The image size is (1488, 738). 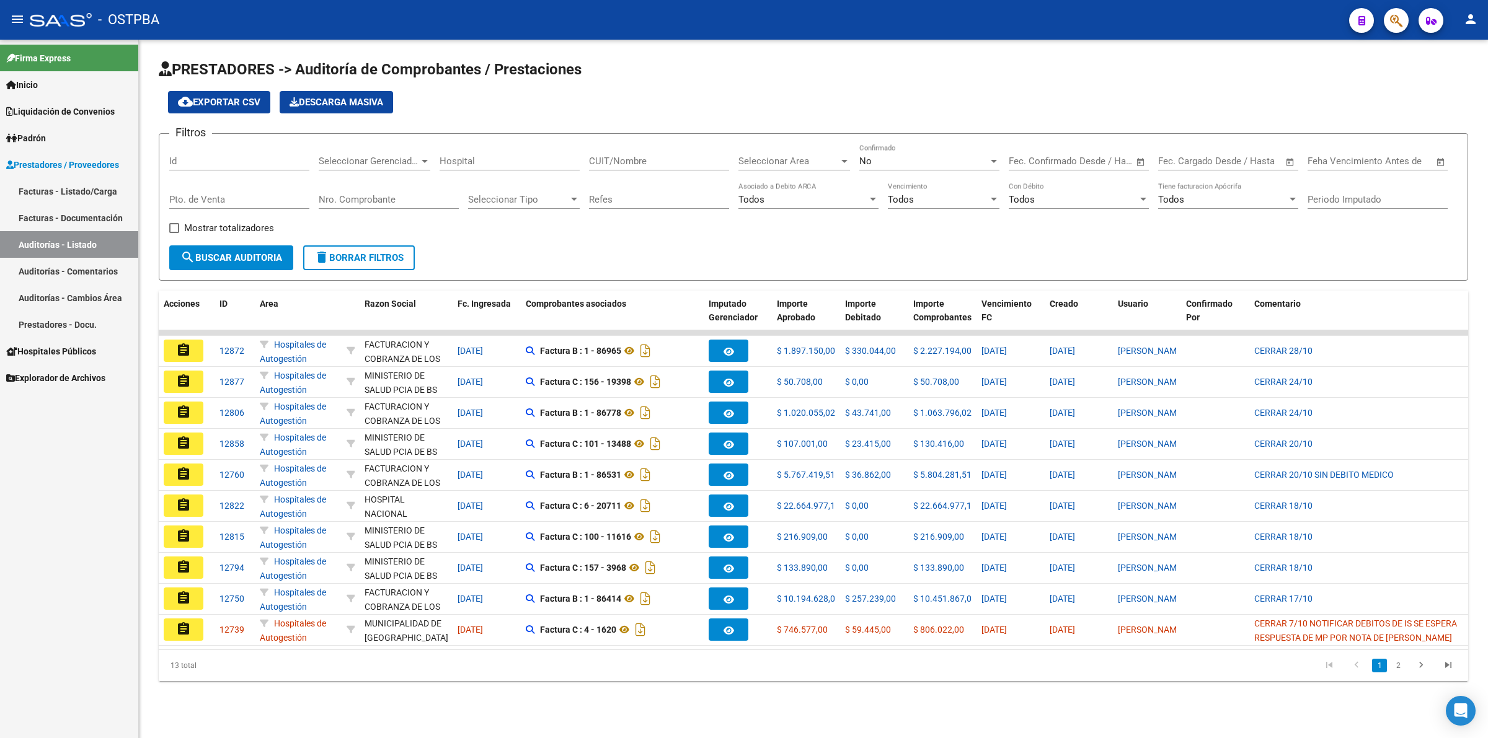 I want to click on span: Buscar Auditoria, so click(x=231, y=258).